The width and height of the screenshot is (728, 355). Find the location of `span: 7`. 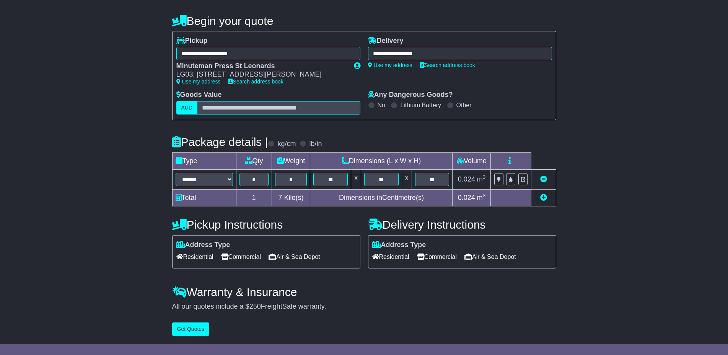

span: 7 is located at coordinates (280, 198).